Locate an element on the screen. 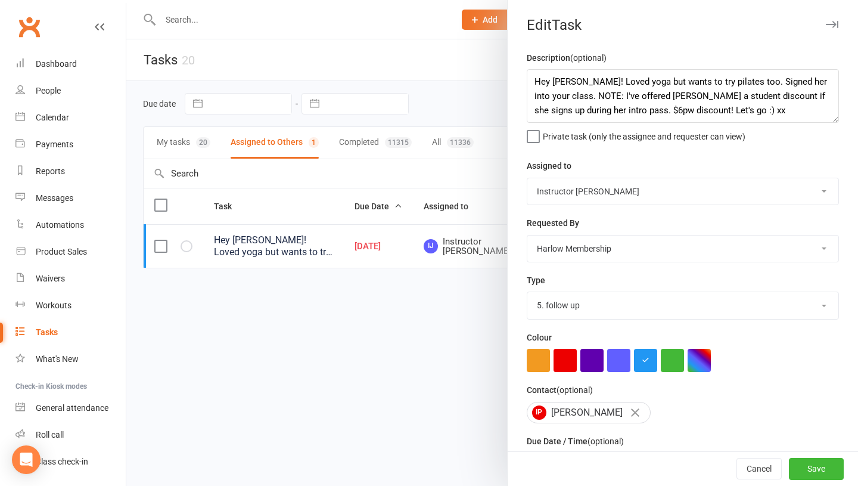  div: Tasks is located at coordinates (47, 332).